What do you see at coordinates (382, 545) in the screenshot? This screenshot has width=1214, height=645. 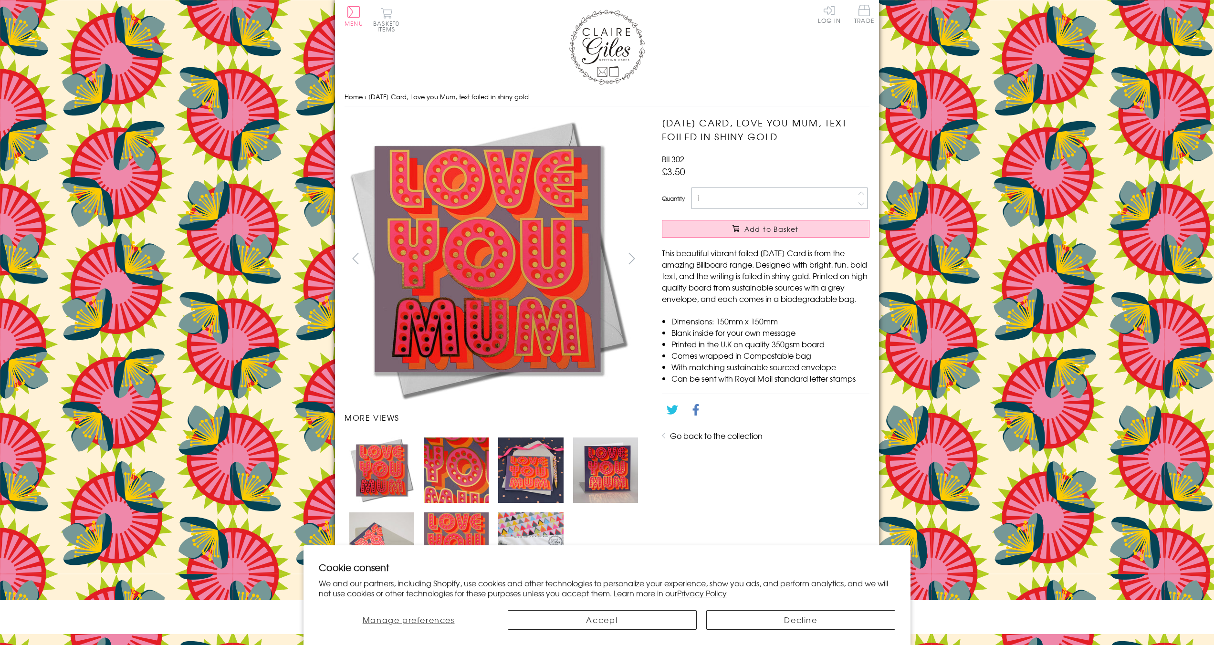 I see `li: Carousel Page 5` at bounding box center [382, 545].